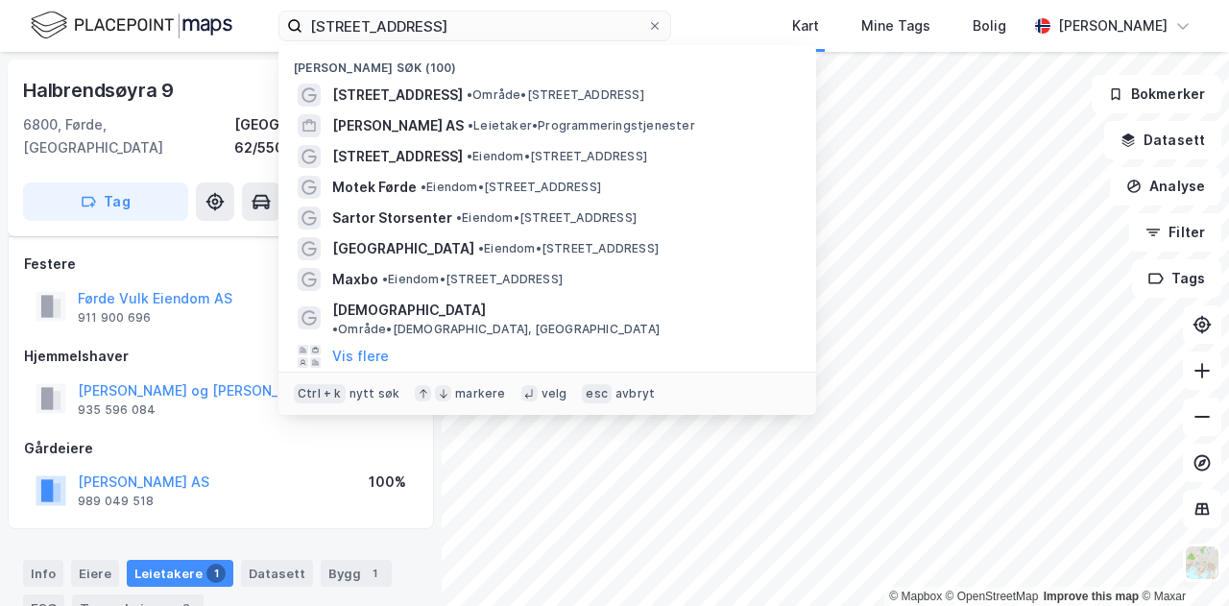  I want to click on button: Datasett, so click(1163, 140).